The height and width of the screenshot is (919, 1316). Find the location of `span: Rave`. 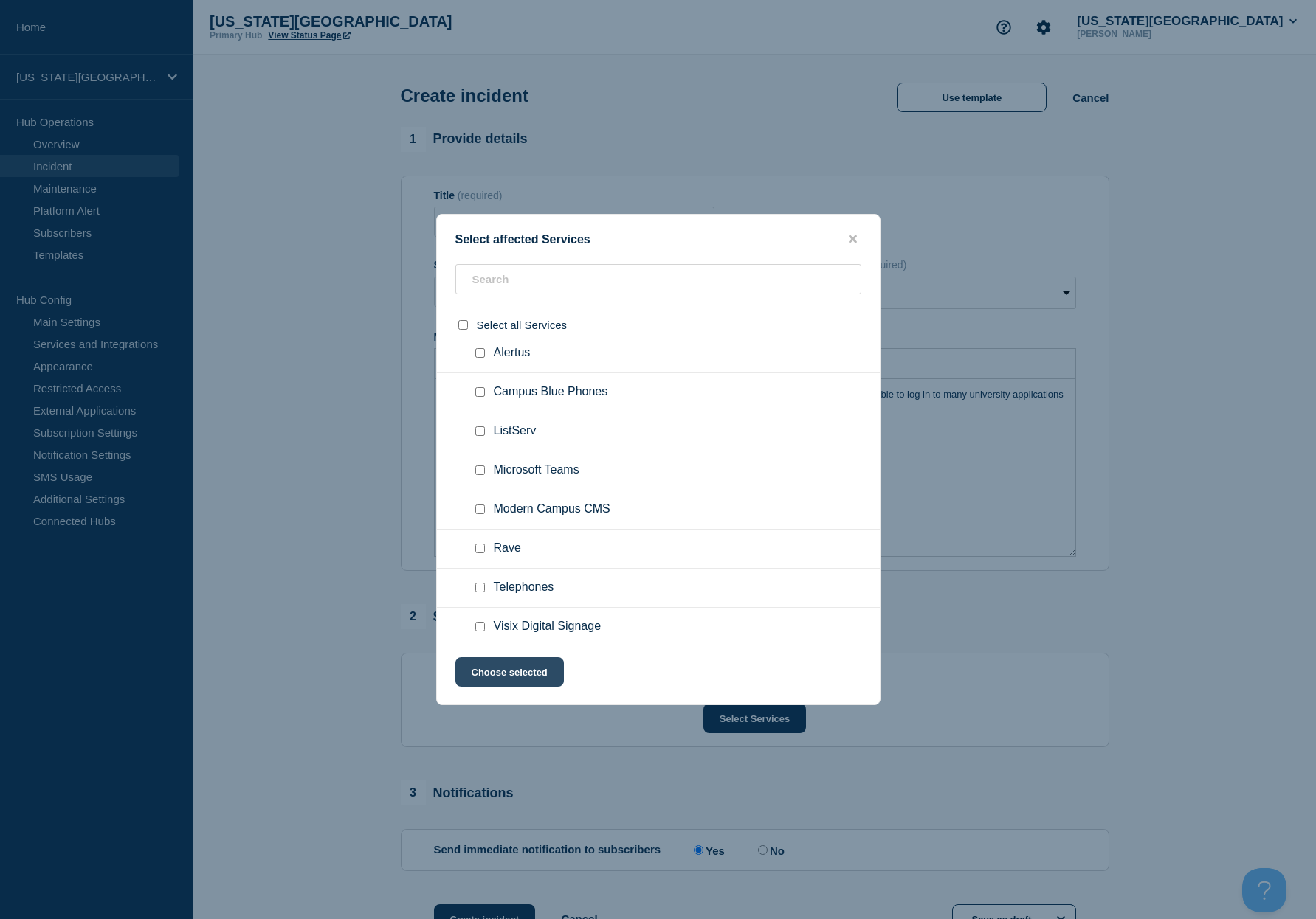

span: Rave is located at coordinates (507, 549).